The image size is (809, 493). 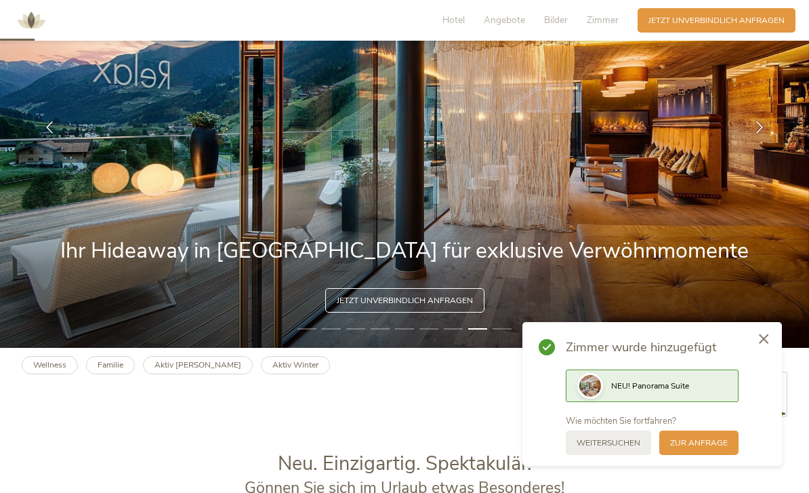 What do you see at coordinates (603, 20) in the screenshot?
I see `span: Zimmer` at bounding box center [603, 20].